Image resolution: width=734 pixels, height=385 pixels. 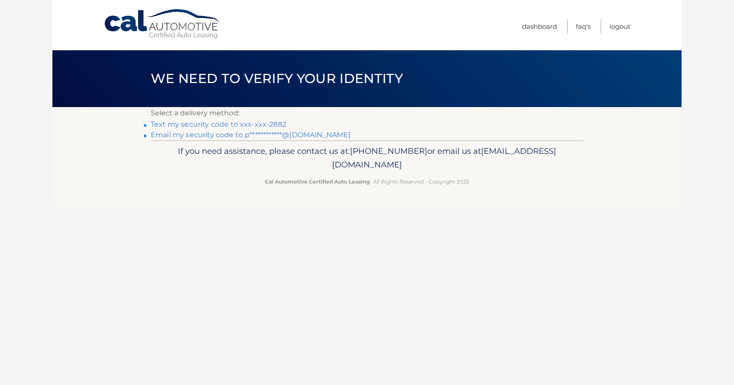 I want to click on p: - All Rights Reserved - Copyright 2025, so click(x=367, y=181).